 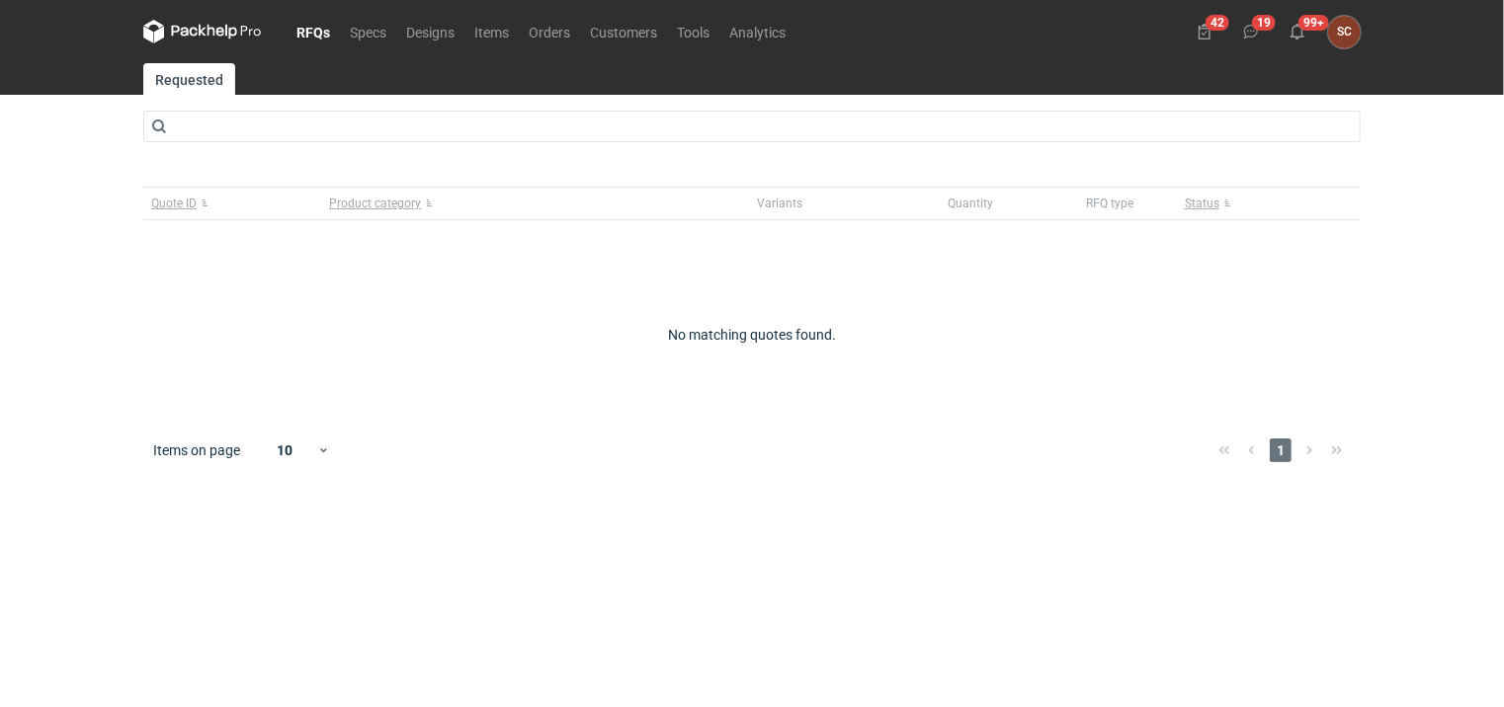 What do you see at coordinates (1344, 32) in the screenshot?
I see `figcaption: SC` at bounding box center [1344, 32].